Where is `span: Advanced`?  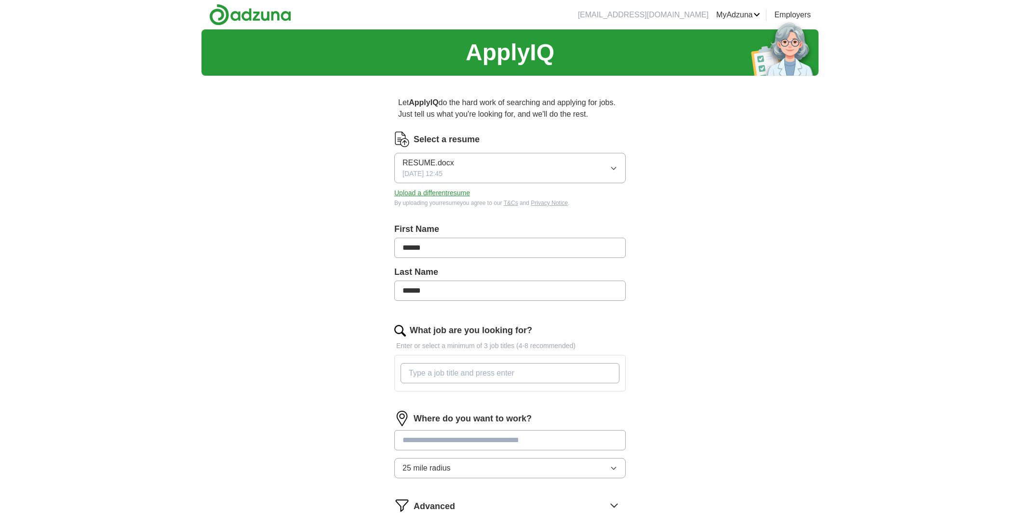 span: Advanced is located at coordinates (435, 506).